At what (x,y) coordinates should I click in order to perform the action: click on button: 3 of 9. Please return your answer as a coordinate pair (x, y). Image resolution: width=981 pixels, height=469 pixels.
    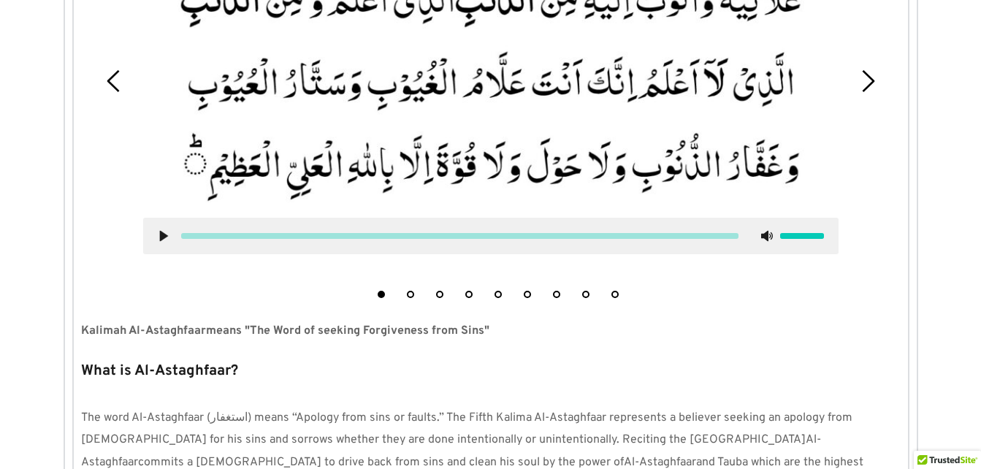
    Looking at the image, I should click on (440, 294).